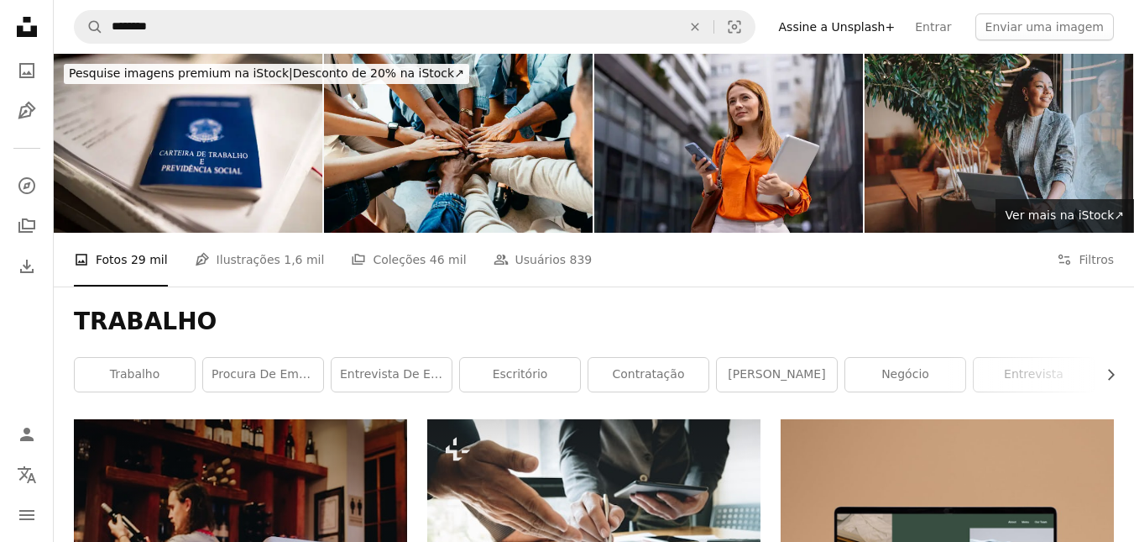  I want to click on a: Usuários 839, so click(543, 259).